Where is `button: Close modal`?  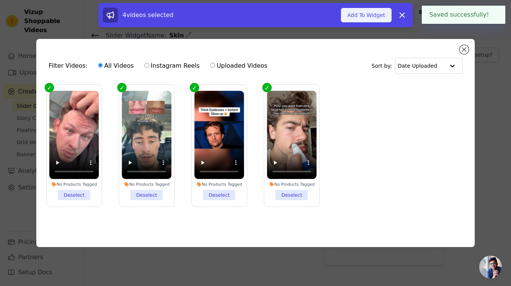
button: Close modal is located at coordinates (464, 50).